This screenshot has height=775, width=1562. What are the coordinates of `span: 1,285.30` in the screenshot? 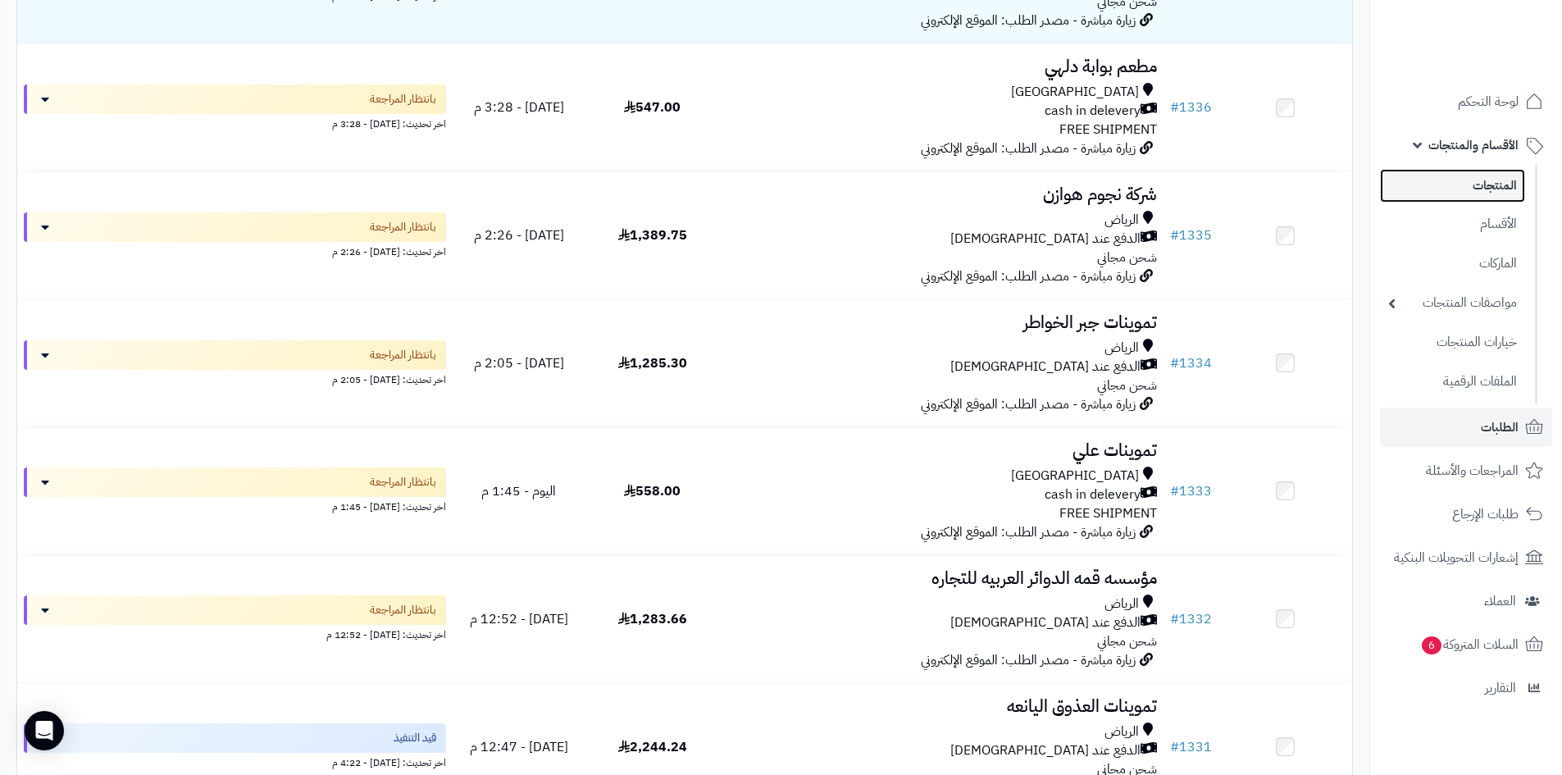 It's located at (653, 363).